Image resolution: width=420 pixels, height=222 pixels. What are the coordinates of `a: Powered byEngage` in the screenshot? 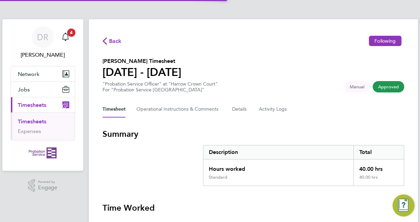 It's located at (43, 185).